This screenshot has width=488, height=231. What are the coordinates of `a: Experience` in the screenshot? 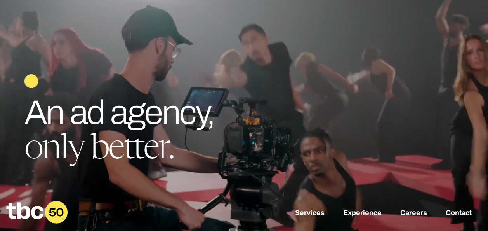 It's located at (362, 213).